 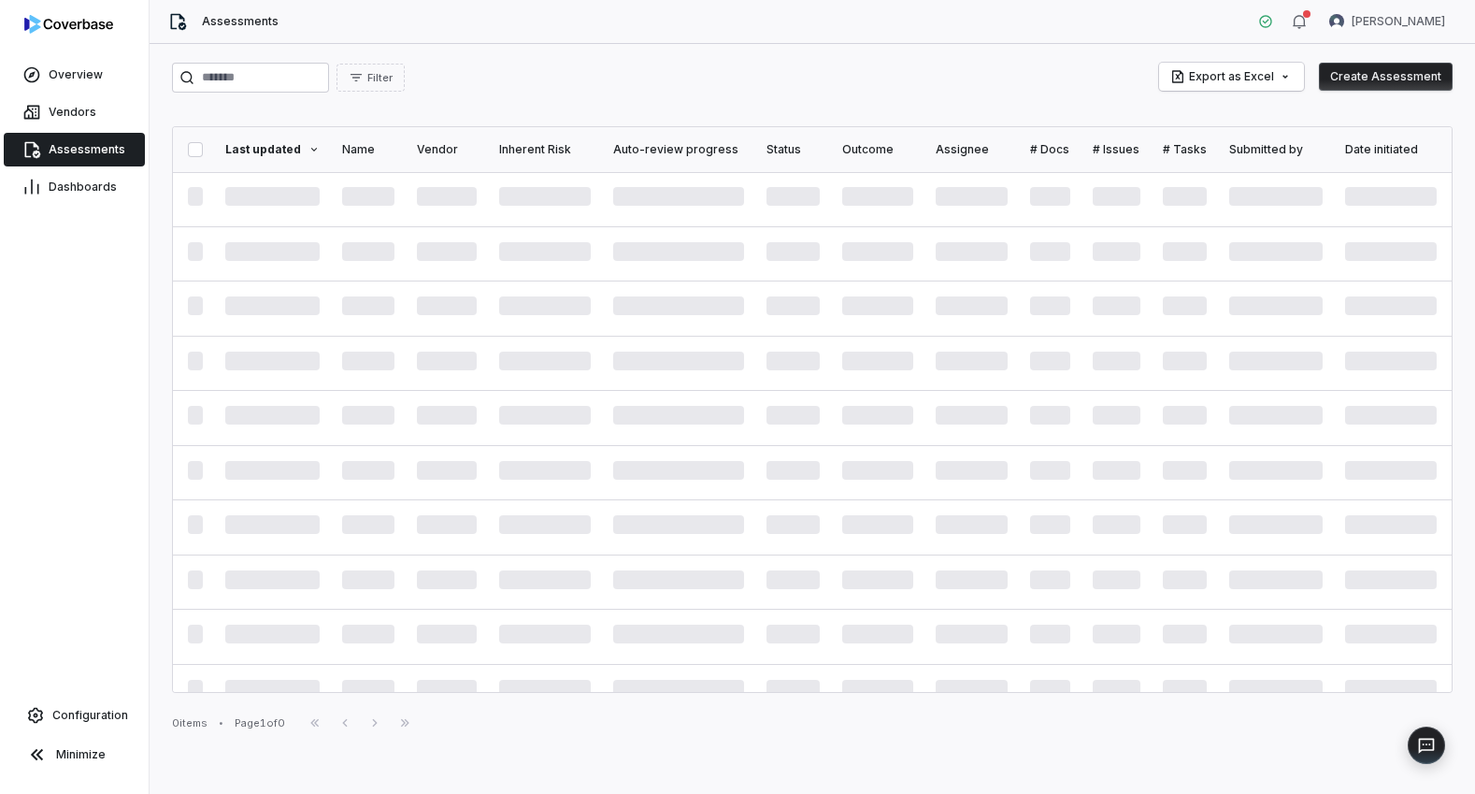 What do you see at coordinates (74, 187) in the screenshot?
I see `a: Dashboards` at bounding box center [74, 187].